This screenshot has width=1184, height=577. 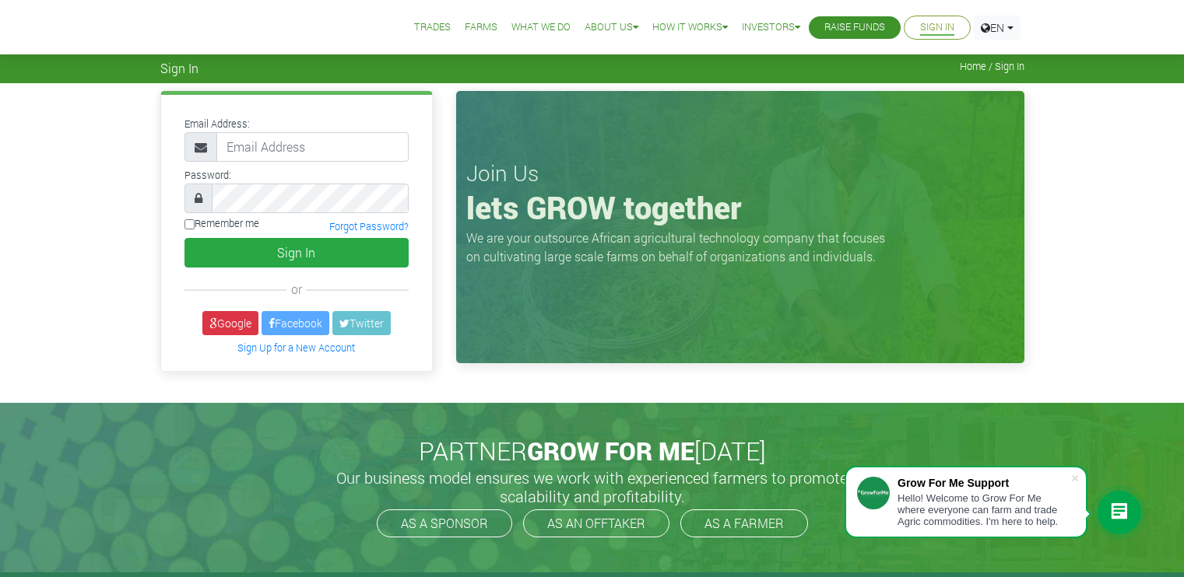 What do you see at coordinates (217, 124) in the screenshot?
I see `label: Email Address:` at bounding box center [217, 124].